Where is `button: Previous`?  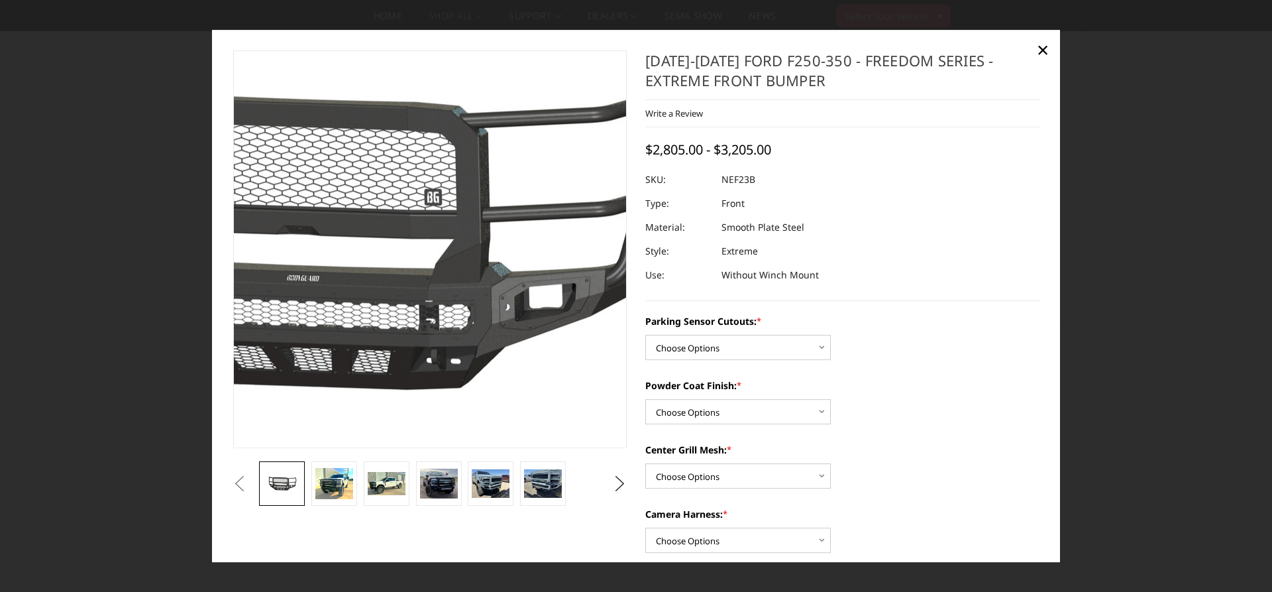 button: Previous is located at coordinates (240, 484).